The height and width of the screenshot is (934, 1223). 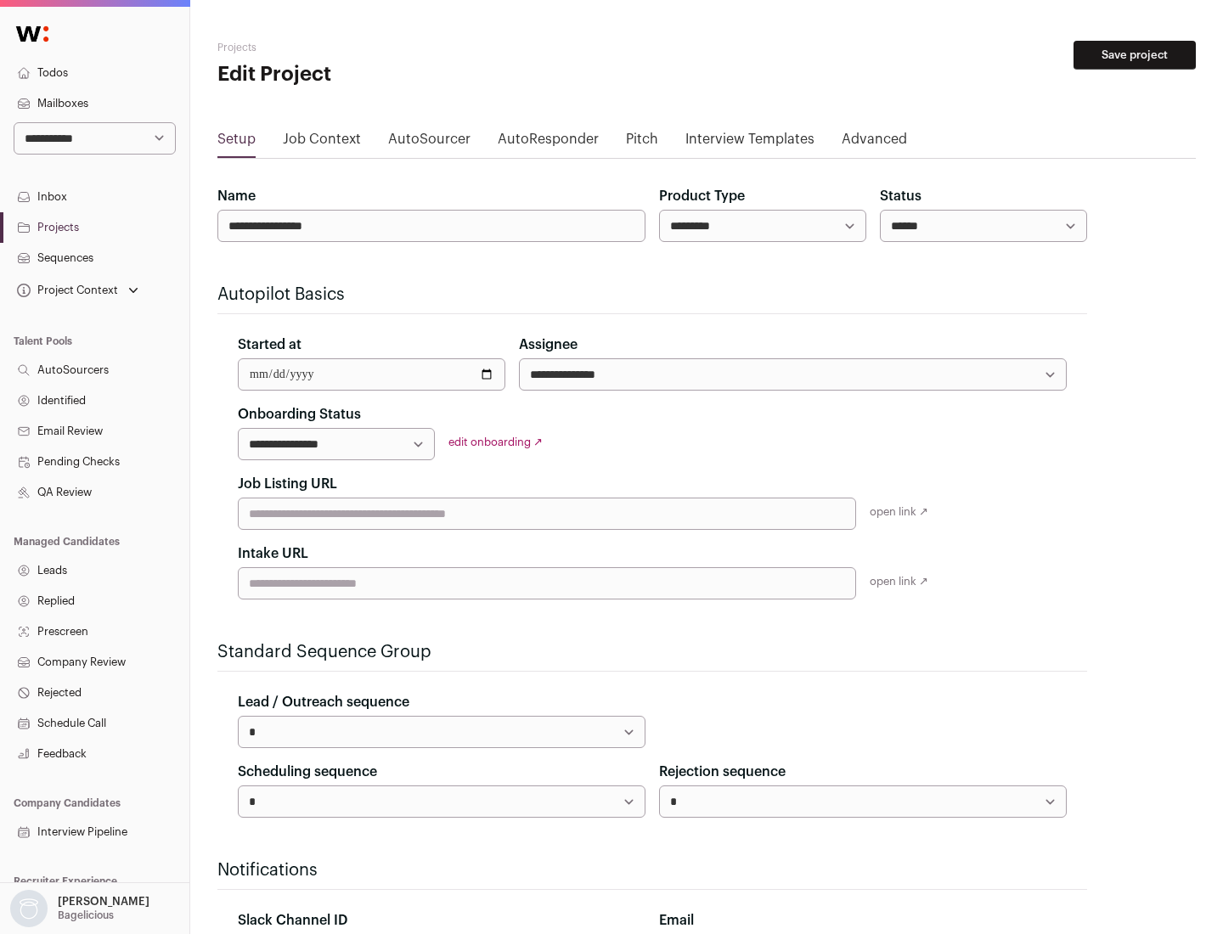 I want to click on a: AutoResponder, so click(x=548, y=143).